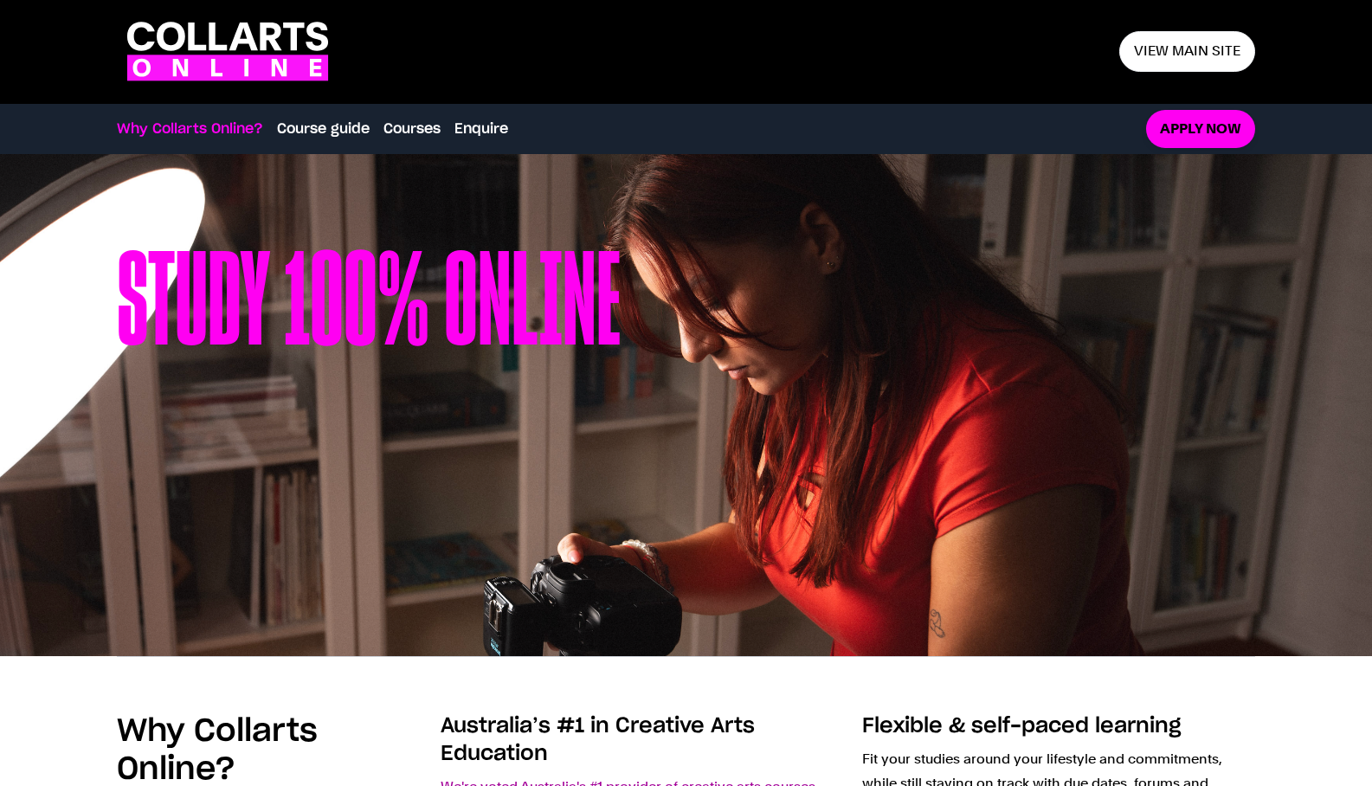 The image size is (1372, 786). Describe the element at coordinates (1059, 726) in the screenshot. I see `h3: Flexible & self-paced learning` at that location.